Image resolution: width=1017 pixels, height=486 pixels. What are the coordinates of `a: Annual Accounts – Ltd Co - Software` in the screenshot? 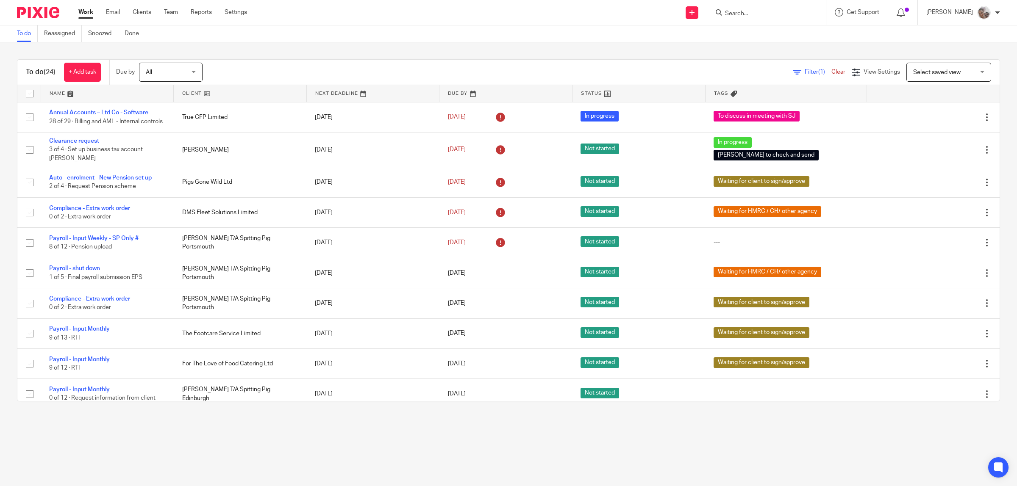 It's located at (99, 113).